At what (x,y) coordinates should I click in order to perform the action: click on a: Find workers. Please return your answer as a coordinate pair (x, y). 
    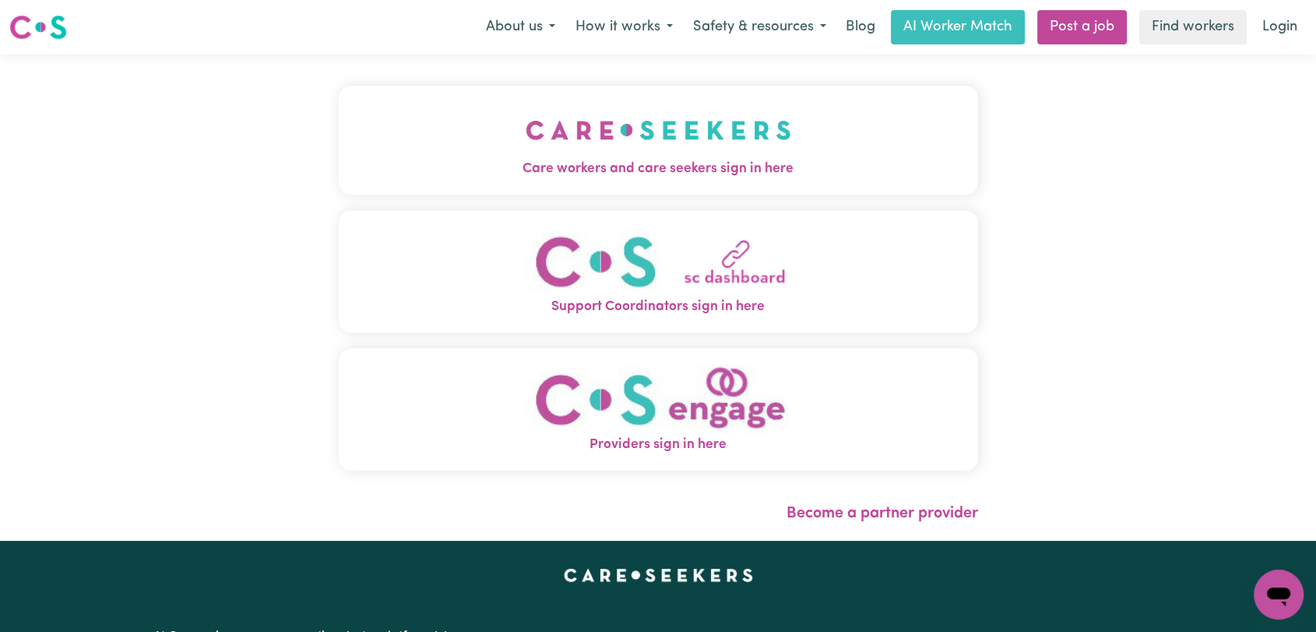
    Looking at the image, I should click on (1193, 27).